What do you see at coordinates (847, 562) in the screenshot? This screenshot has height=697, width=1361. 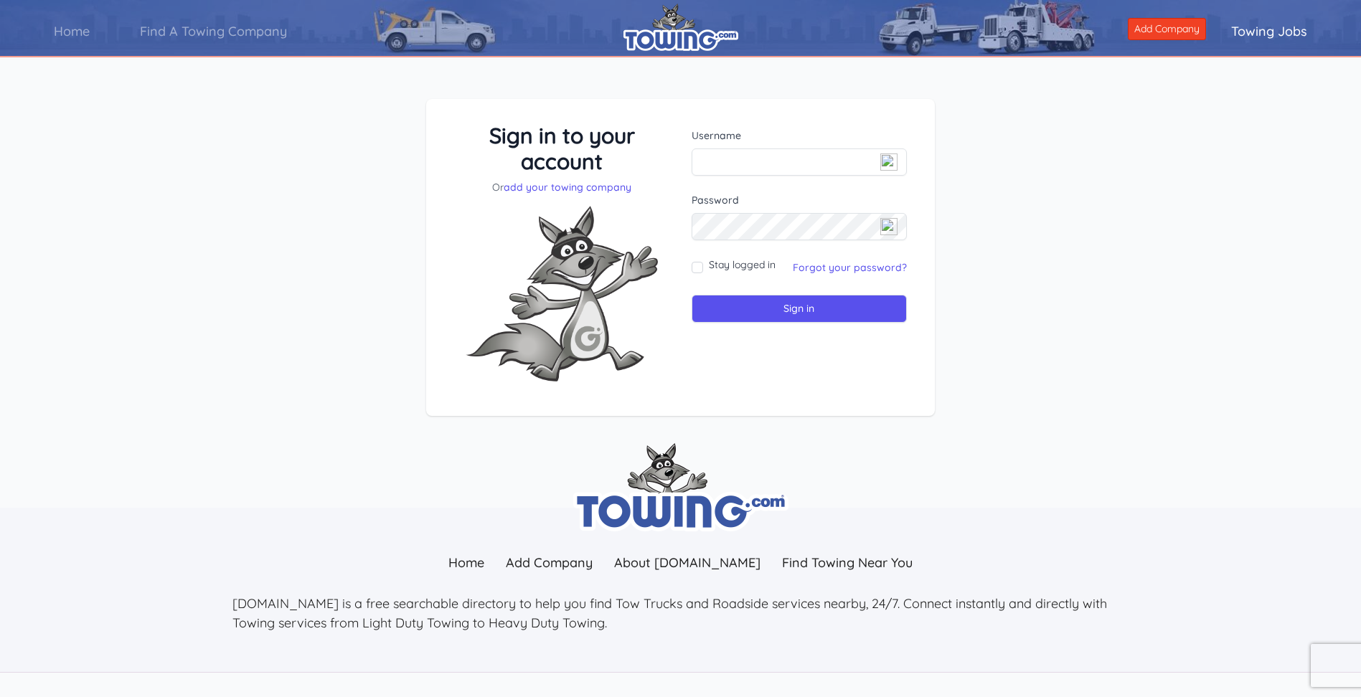 I see `a: Find Towing Near You` at bounding box center [847, 562].